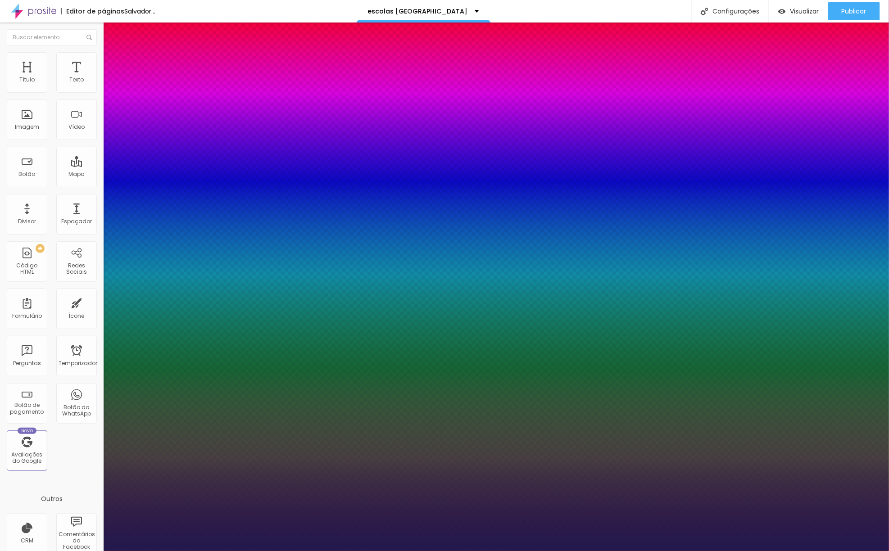  Describe the element at coordinates (77, 268) in the screenshot. I see `font: Redes Sociais` at that location.